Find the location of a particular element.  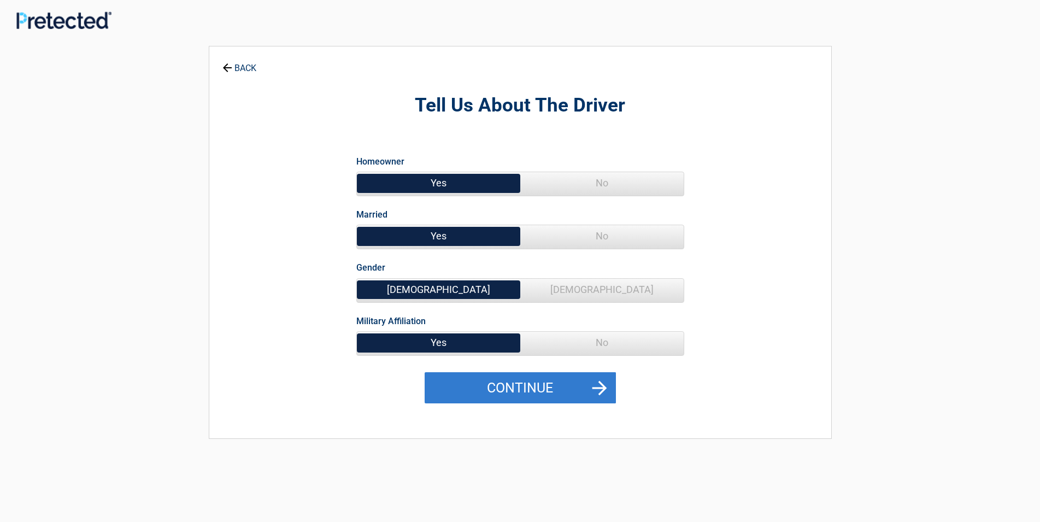

label: Homeowner is located at coordinates (380, 161).